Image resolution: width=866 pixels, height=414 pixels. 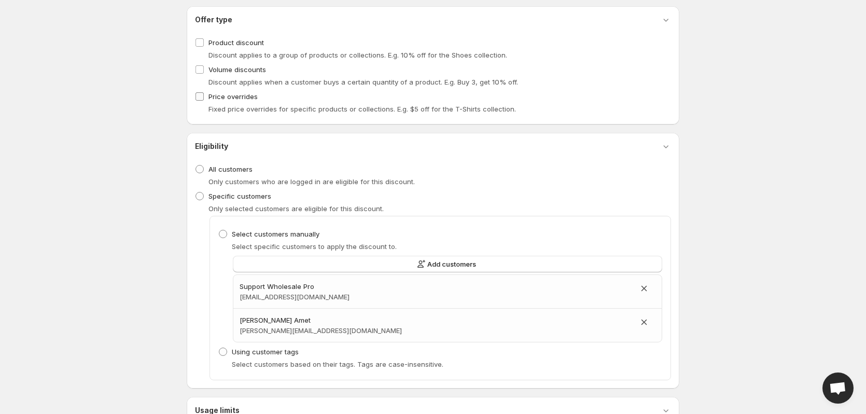 What do you see at coordinates (436, 286) in the screenshot?
I see `h3: Support Wholesale Pro` at bounding box center [436, 286].